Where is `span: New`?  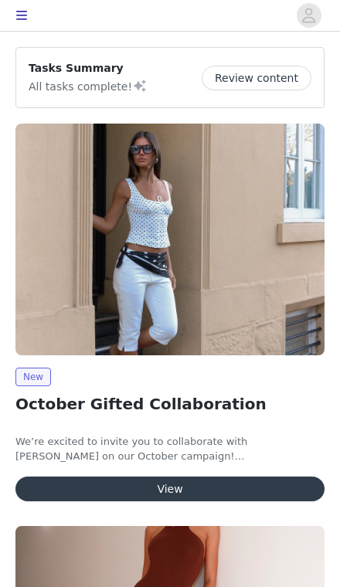 span: New is located at coordinates (33, 377).